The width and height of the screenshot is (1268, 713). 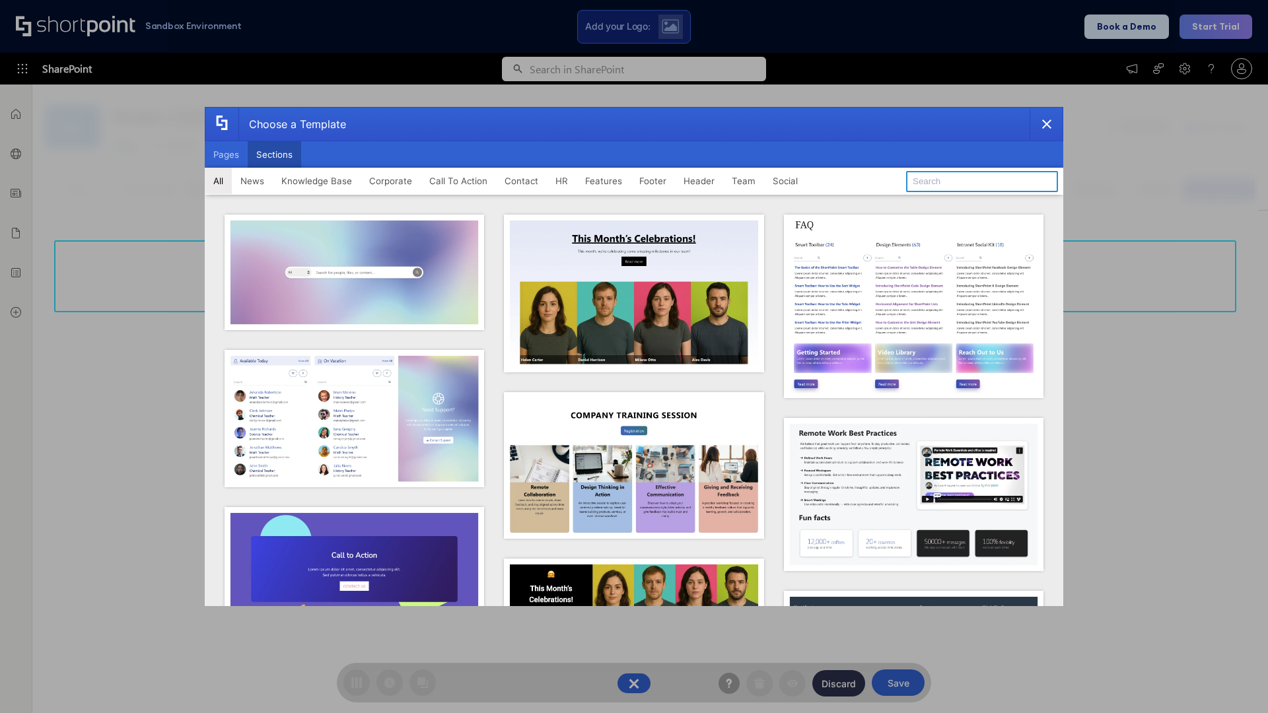 I want to click on button: Sections, so click(x=274, y=155).